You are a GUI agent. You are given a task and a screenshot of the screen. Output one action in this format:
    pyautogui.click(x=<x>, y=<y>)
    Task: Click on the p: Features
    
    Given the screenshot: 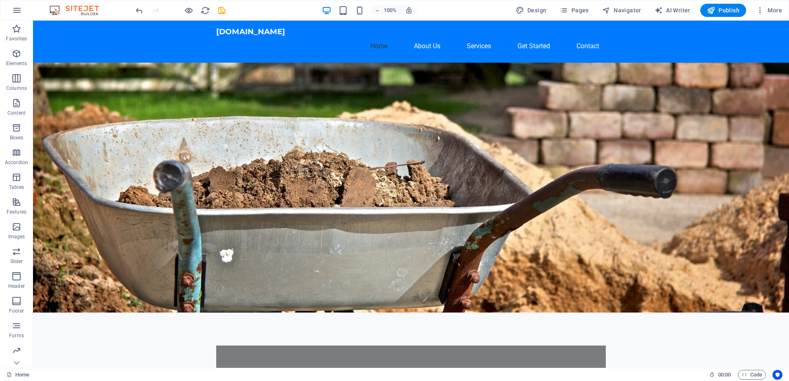 What is the action you would take?
    pyautogui.click(x=17, y=212)
    